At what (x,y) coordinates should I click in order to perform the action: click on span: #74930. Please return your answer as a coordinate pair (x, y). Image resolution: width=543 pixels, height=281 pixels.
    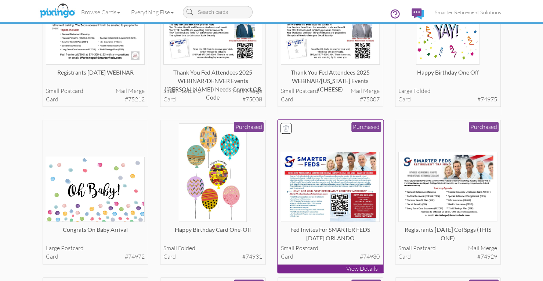
    Looking at the image, I should click on (370, 256).